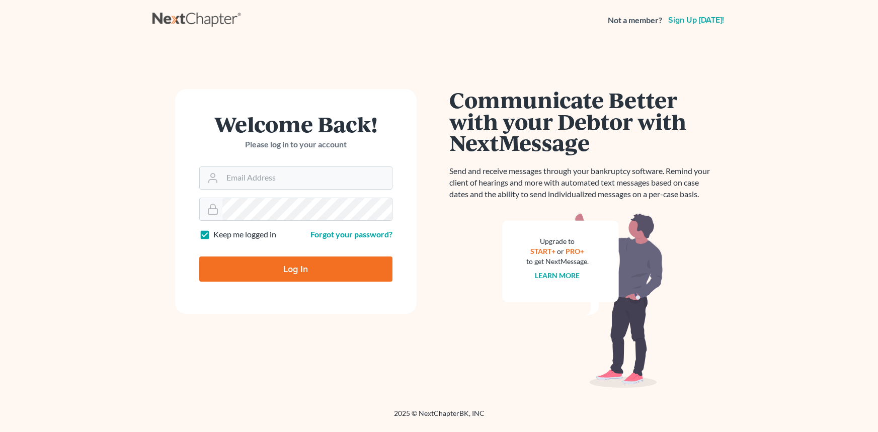  What do you see at coordinates (245, 234) in the screenshot?
I see `label: Keep me logged in` at bounding box center [245, 234].